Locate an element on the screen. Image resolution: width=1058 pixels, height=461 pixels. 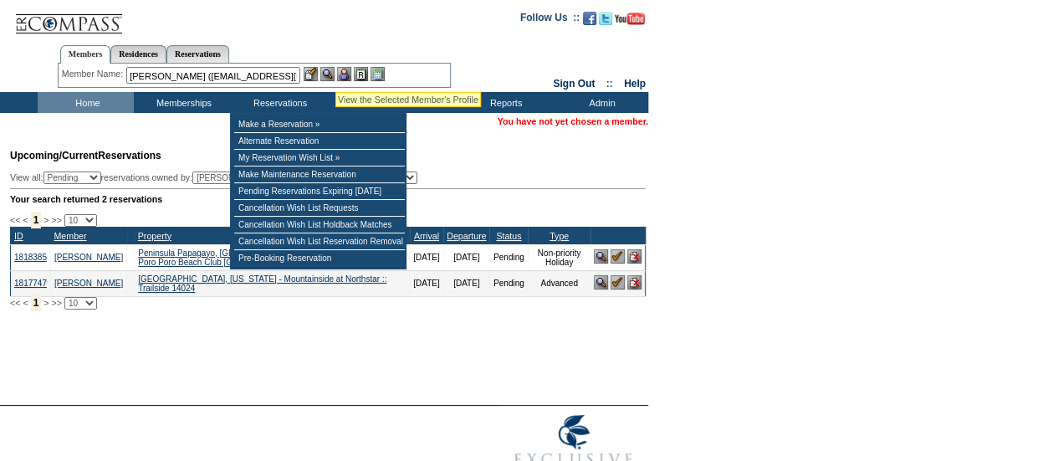
a: Member is located at coordinates (69, 236).